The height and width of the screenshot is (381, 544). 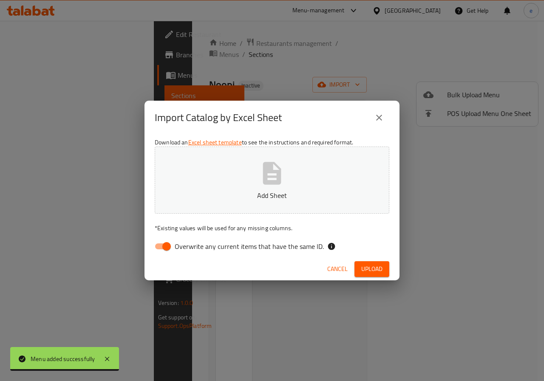 I want to click on p: Existing values will be used for any missing columns., so click(x=272, y=228).